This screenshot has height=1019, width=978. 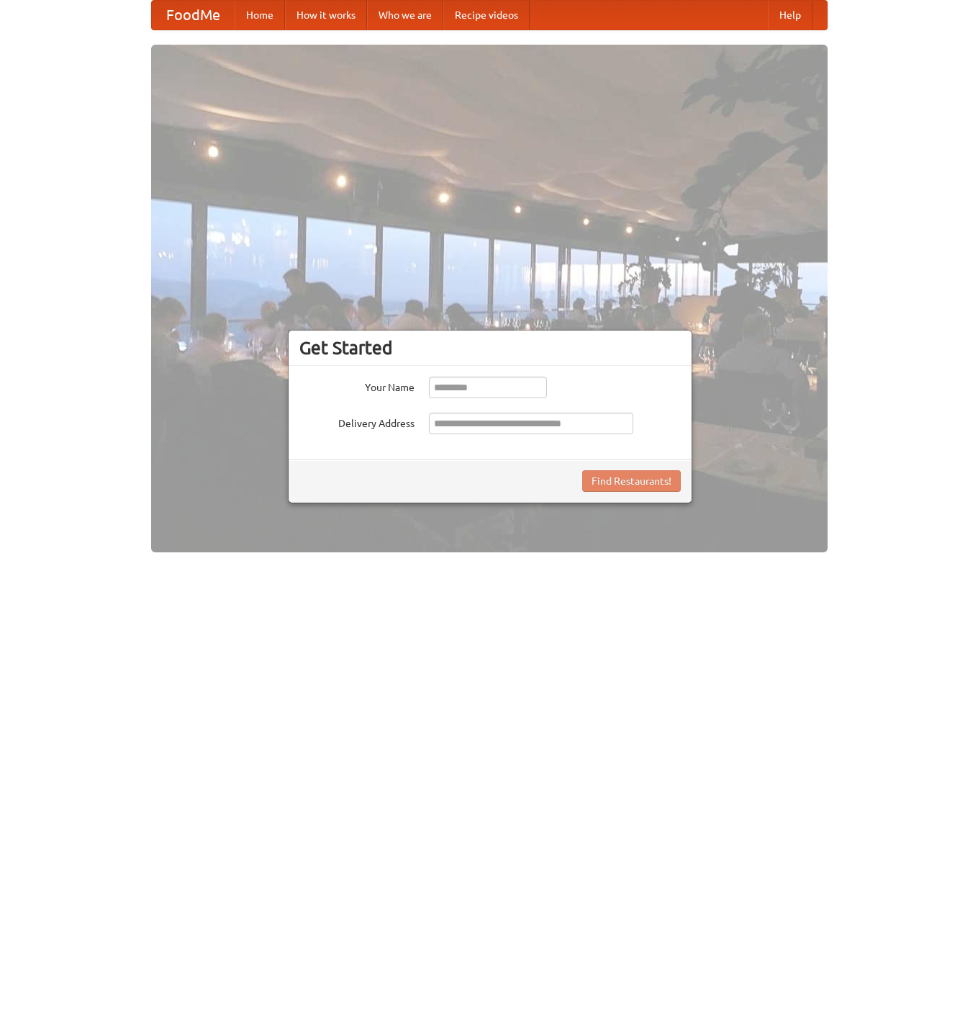 What do you see at coordinates (405, 15) in the screenshot?
I see `a: Who we are` at bounding box center [405, 15].